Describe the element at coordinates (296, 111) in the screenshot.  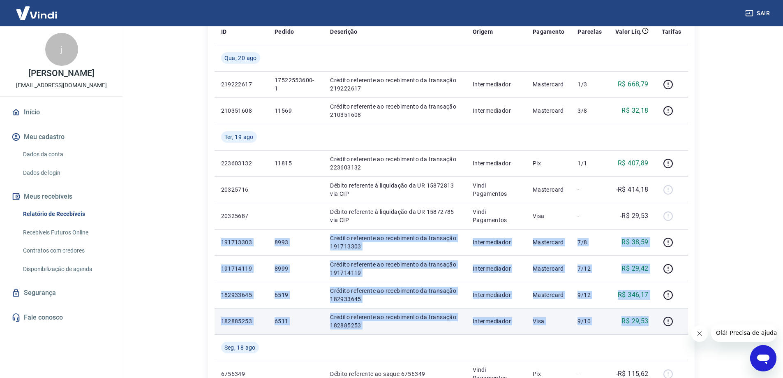
I see `p: 11569` at that location.